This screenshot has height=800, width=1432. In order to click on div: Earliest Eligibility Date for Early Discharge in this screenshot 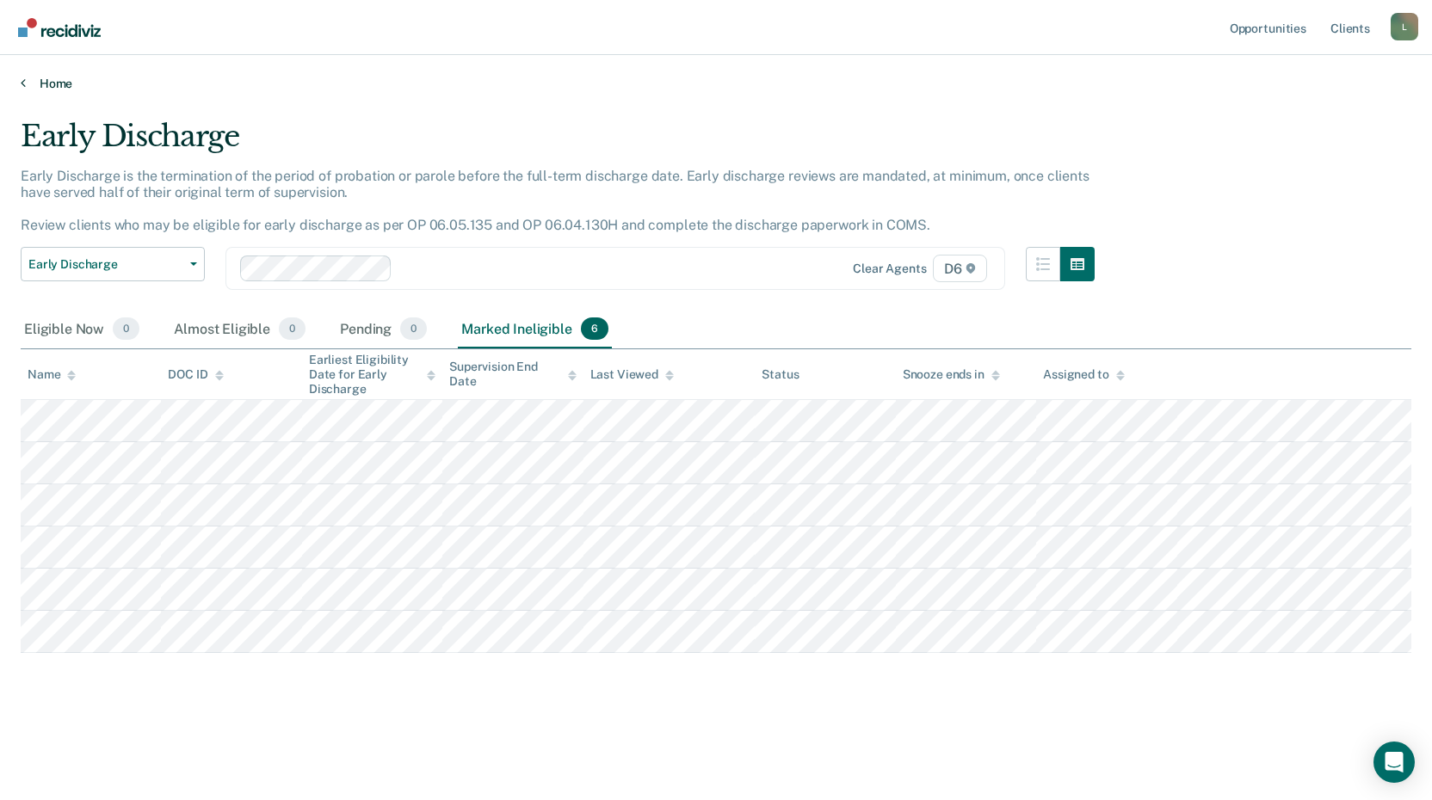, I will do `click(372, 374)`.